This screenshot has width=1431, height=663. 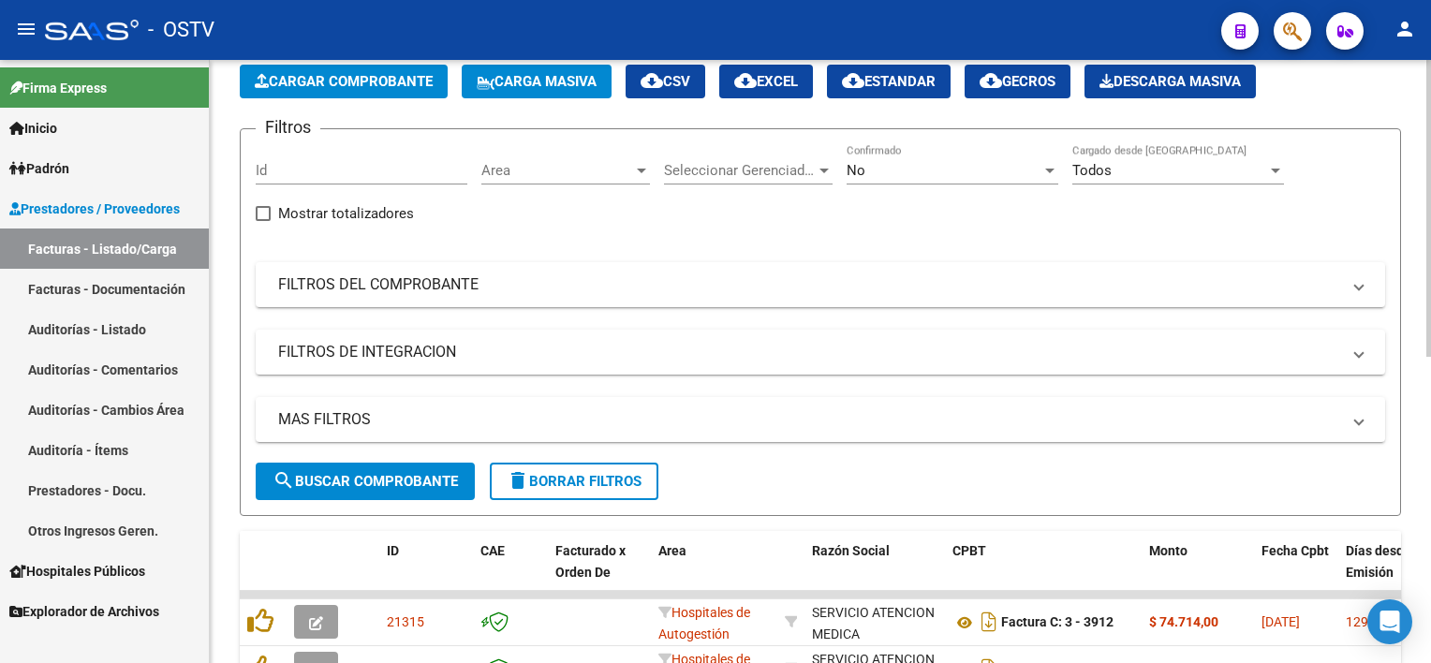 I want to click on datatable-header-cell: ID, so click(x=426, y=572).